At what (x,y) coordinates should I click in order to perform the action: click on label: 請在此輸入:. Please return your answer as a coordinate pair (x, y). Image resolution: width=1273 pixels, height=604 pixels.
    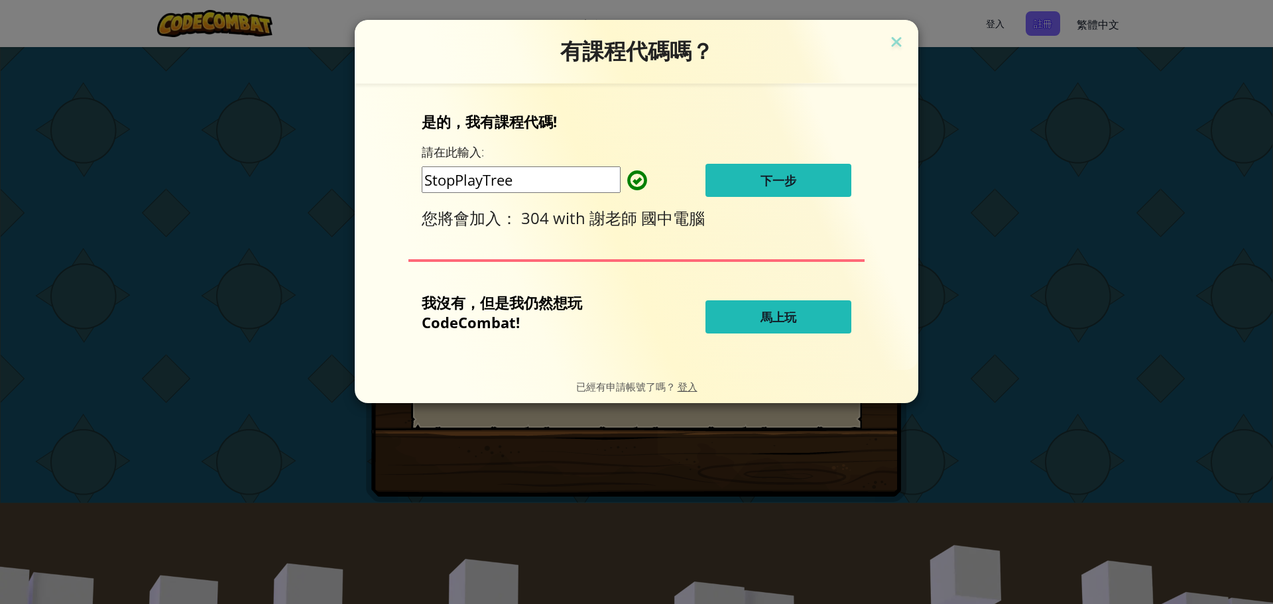
    Looking at the image, I should click on (453, 152).